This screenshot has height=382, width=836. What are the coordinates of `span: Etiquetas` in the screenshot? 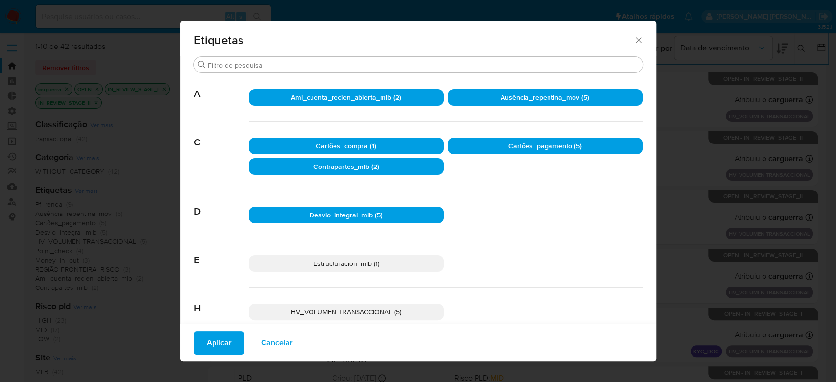 It's located at (414, 40).